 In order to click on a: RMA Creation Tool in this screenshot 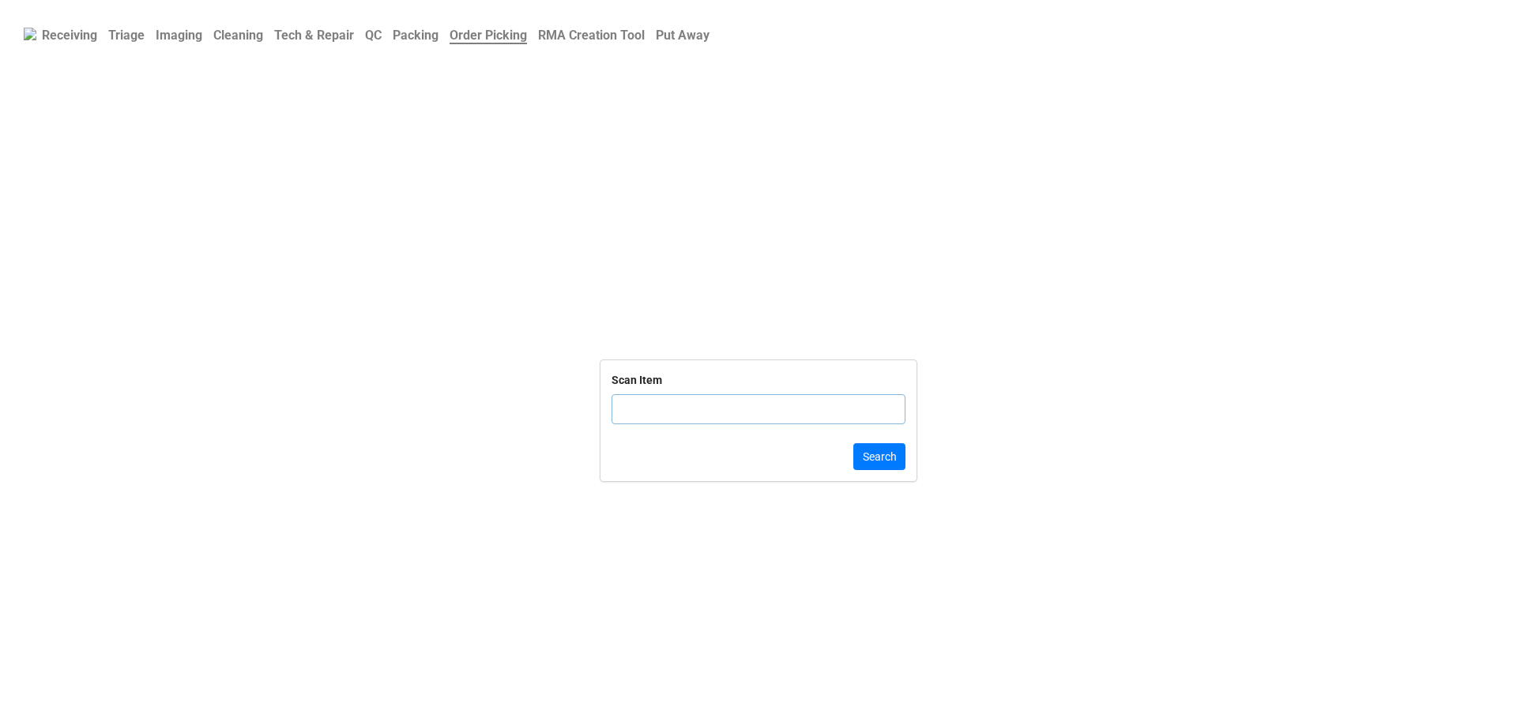, I will do `click(591, 35)`.